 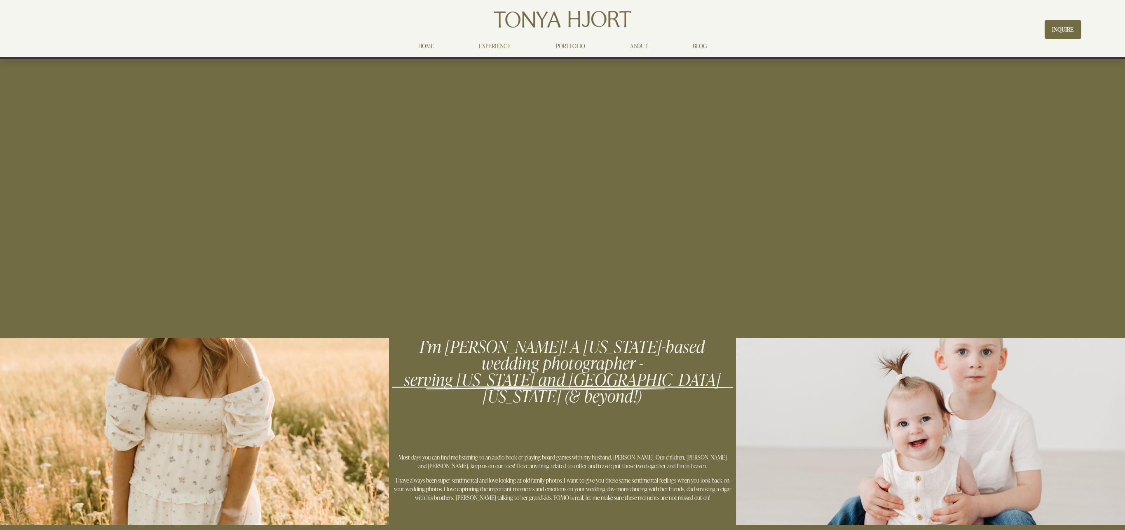 I want to click on img: Tonya Hjort, so click(x=562, y=19).